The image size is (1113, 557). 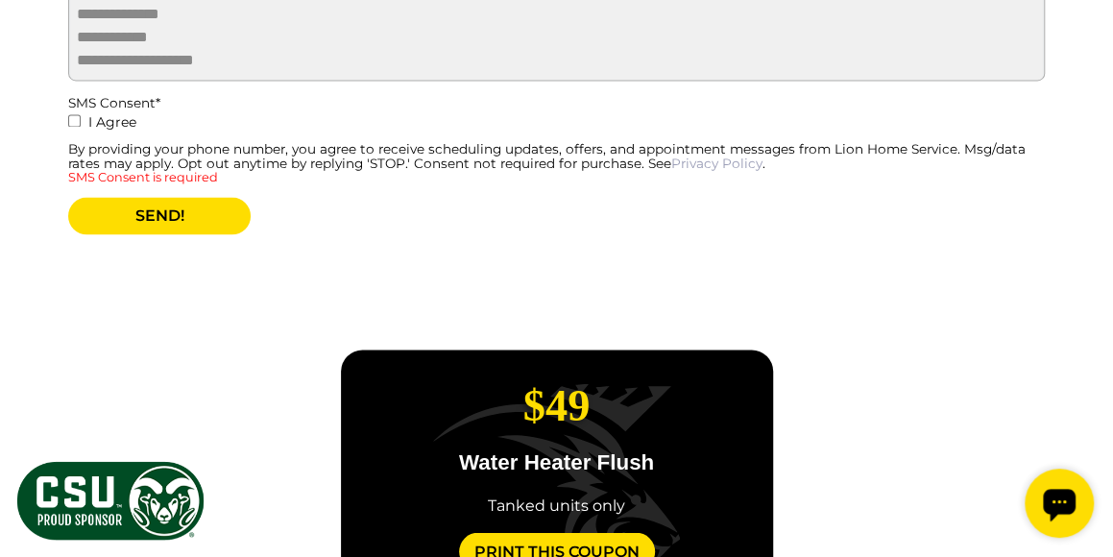 I want to click on button: SEND!, so click(x=159, y=215).